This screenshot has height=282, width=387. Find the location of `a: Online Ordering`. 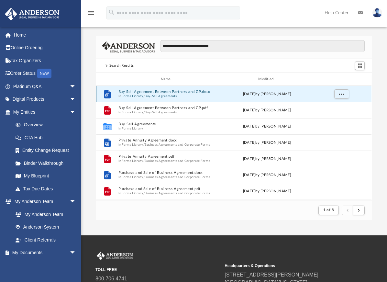

a: Online Ordering is located at coordinates (45, 48).